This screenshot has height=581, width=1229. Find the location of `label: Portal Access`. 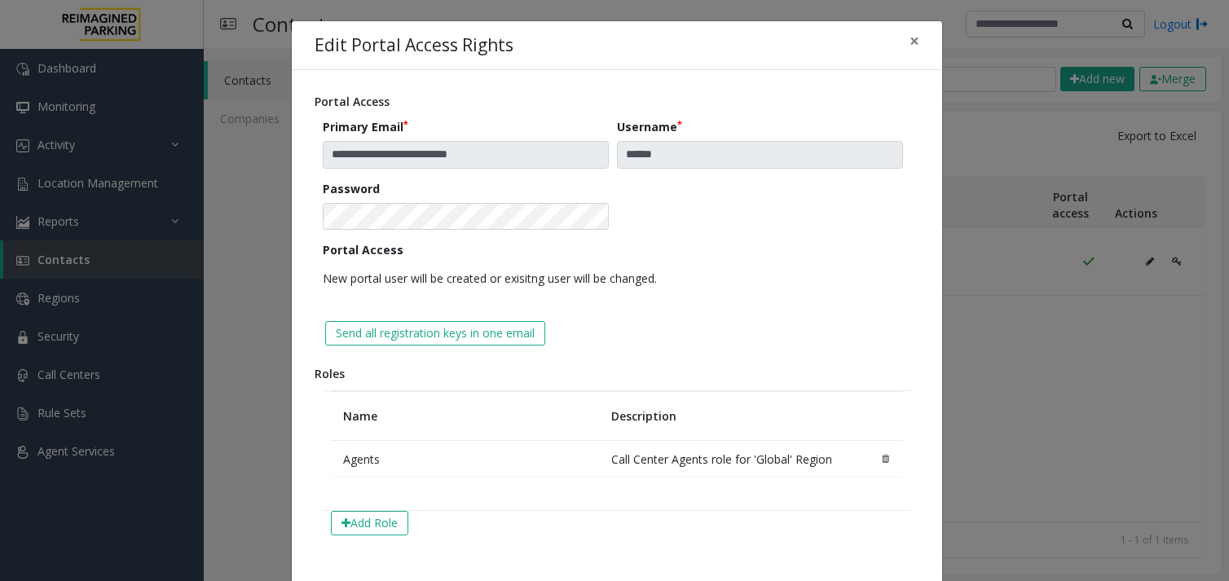

label: Portal Access is located at coordinates (363, 249).